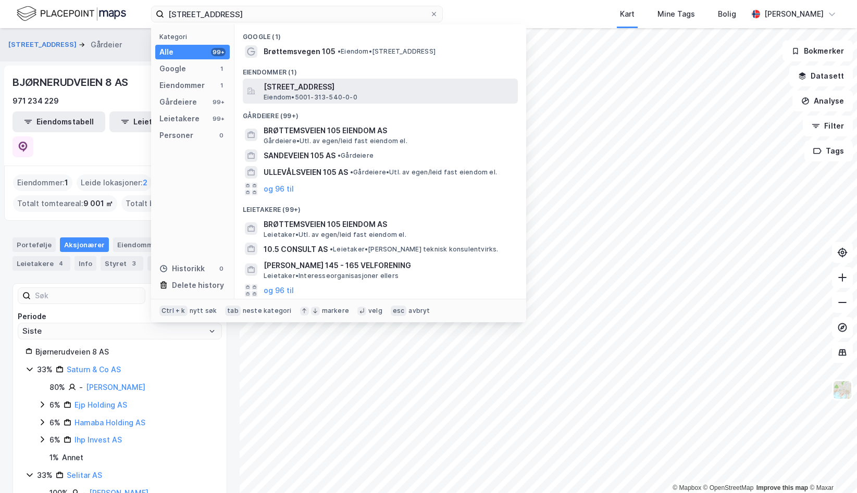 The width and height of the screenshot is (857, 493). What do you see at coordinates (419, 311) in the screenshot?
I see `div: avbryt` at bounding box center [419, 311].